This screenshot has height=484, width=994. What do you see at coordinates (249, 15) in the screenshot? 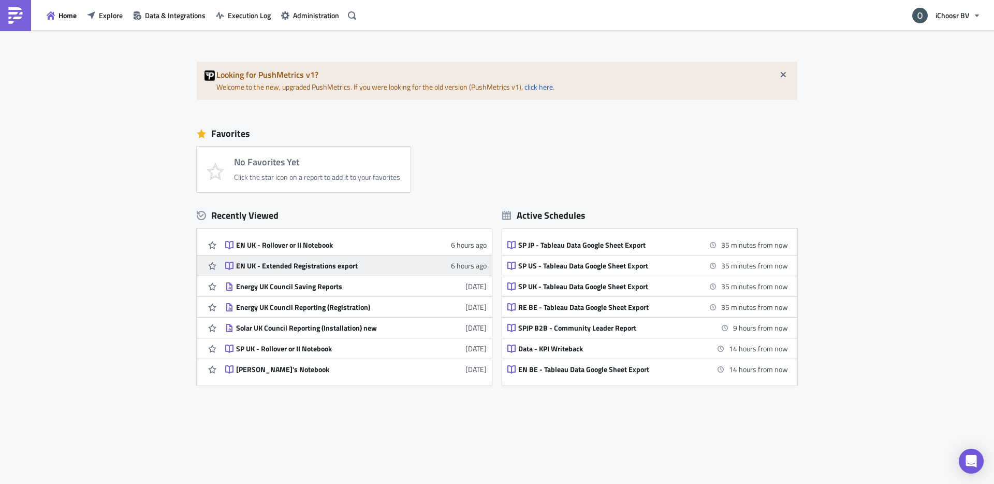
I see `span: Execution Log` at bounding box center [249, 15].